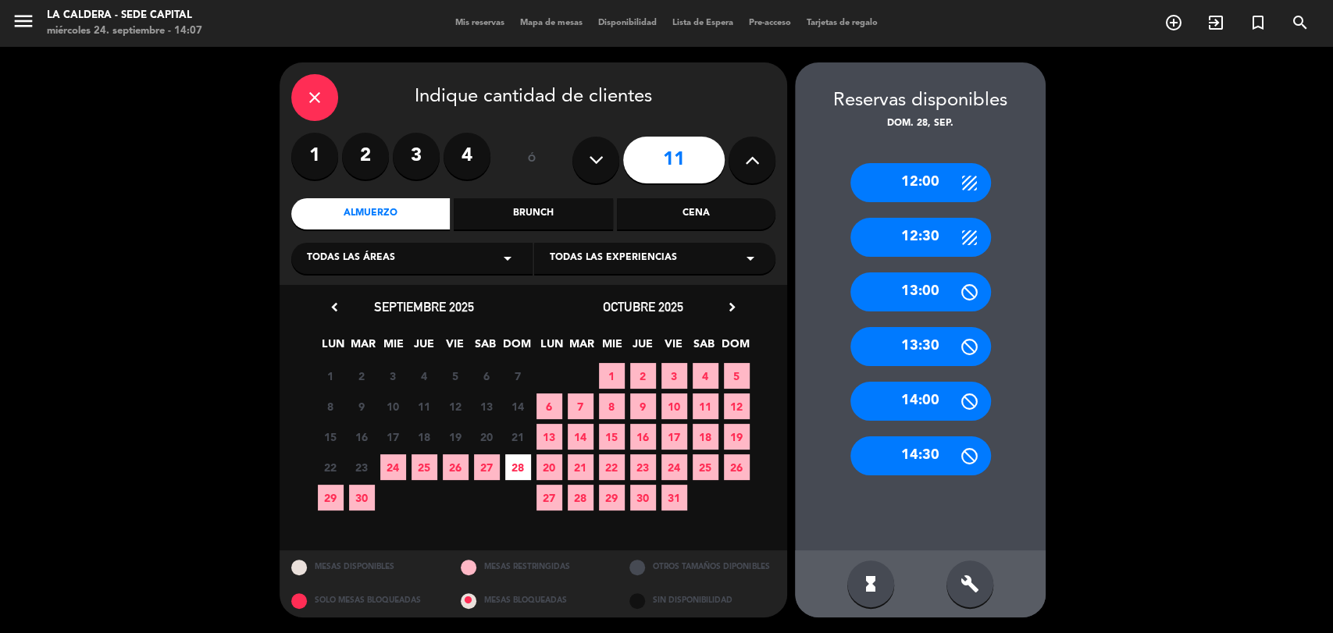  Describe the element at coordinates (362, 376) in the screenshot. I see `span: 2` at that location.